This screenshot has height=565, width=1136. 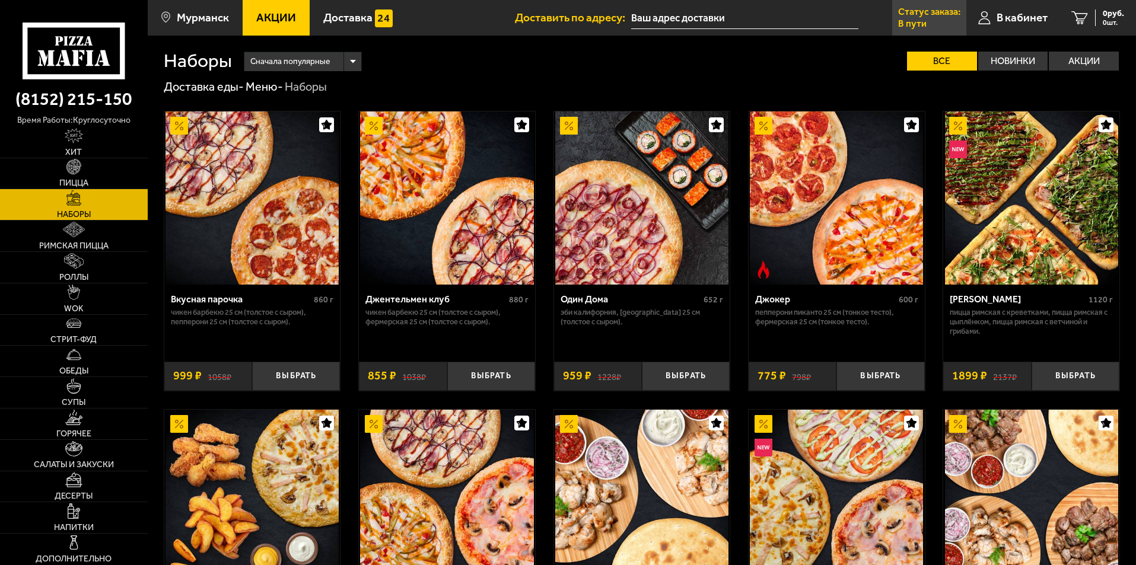 What do you see at coordinates (837, 198) in the screenshot?
I see `a: АкционныйОстрое блюдоДжокер` at bounding box center [837, 198].